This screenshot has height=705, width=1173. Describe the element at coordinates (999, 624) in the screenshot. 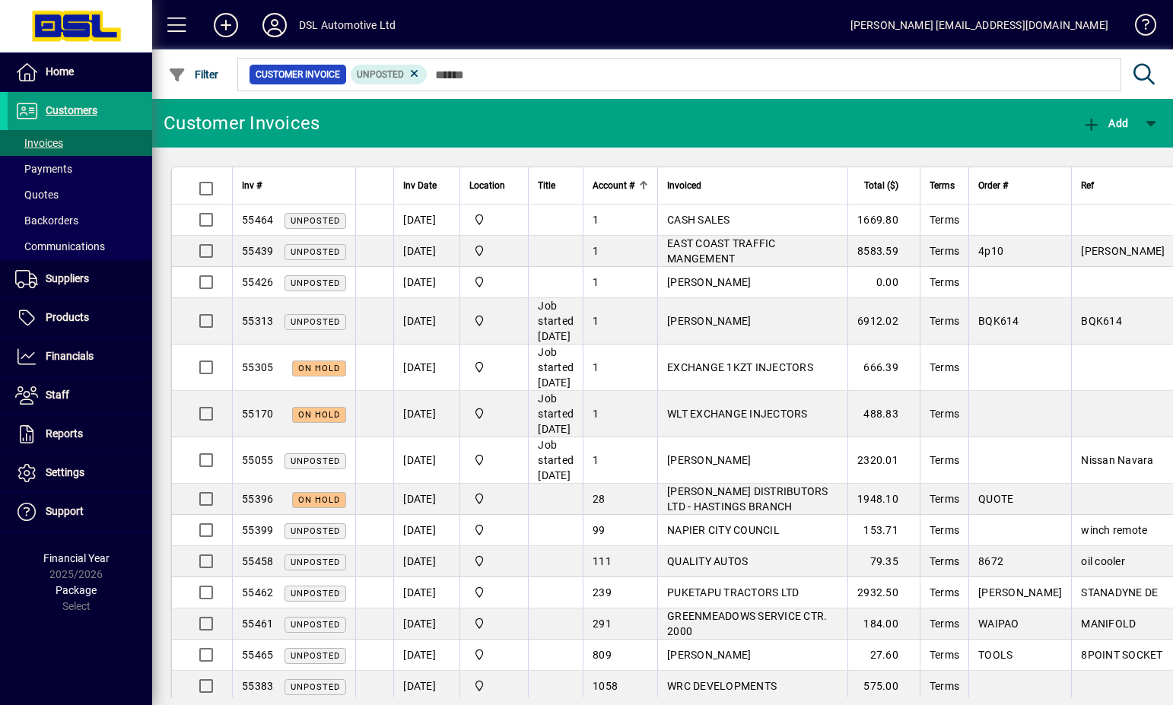

I see `span: WAIPAO` at that location.